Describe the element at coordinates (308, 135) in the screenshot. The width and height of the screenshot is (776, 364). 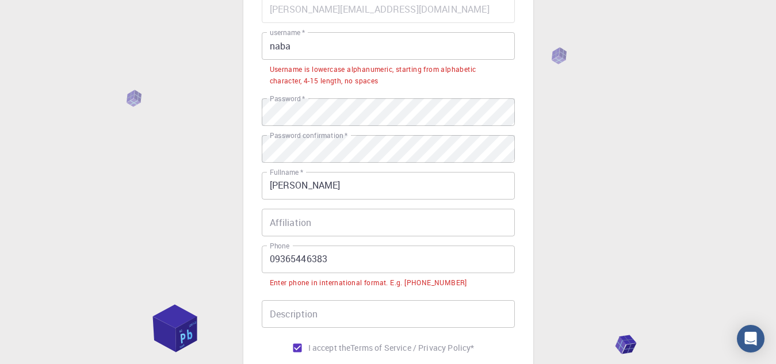
I see `label: Password confirmation` at that location.